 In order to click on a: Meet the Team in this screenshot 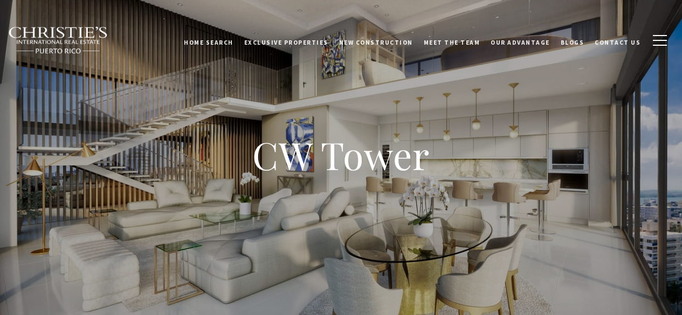, I will do `click(451, 40)`.